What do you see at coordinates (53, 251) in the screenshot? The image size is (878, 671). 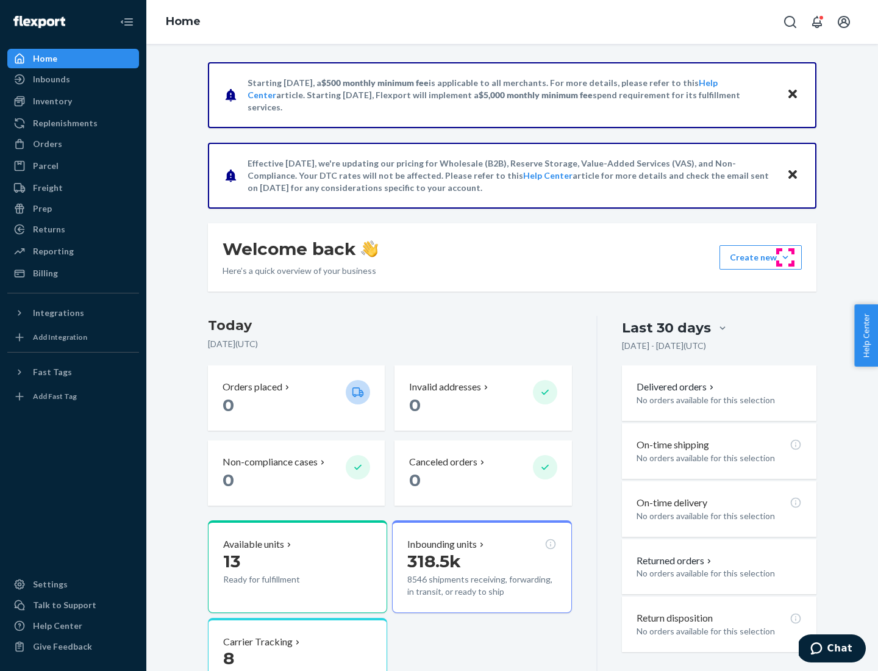 I see `div: Reporting` at bounding box center [53, 251].